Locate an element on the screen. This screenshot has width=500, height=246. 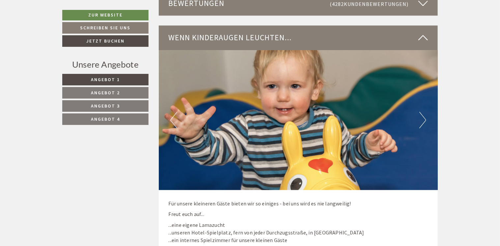
a: Zur Website is located at coordinates (105, 15).